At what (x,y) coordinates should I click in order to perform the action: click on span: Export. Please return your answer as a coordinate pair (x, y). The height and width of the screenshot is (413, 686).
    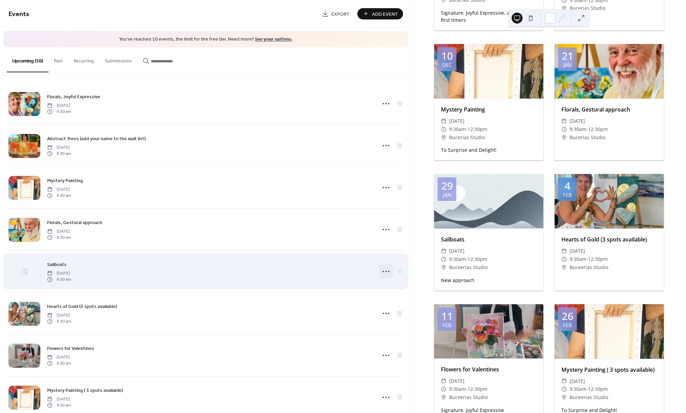
    Looking at the image, I should click on (340, 14).